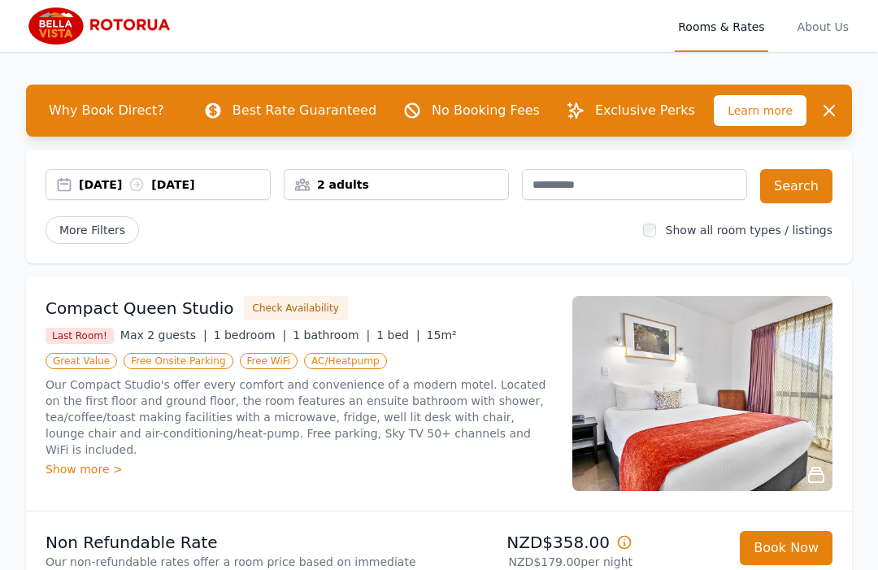 Image resolution: width=878 pixels, height=570 pixels. Describe the element at coordinates (441, 335) in the screenshot. I see `span: 15m²` at that location.